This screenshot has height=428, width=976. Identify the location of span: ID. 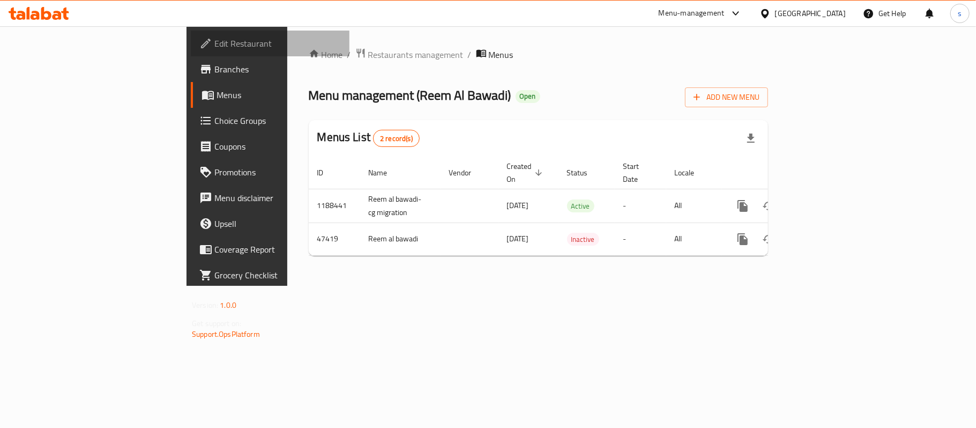
(327, 173).